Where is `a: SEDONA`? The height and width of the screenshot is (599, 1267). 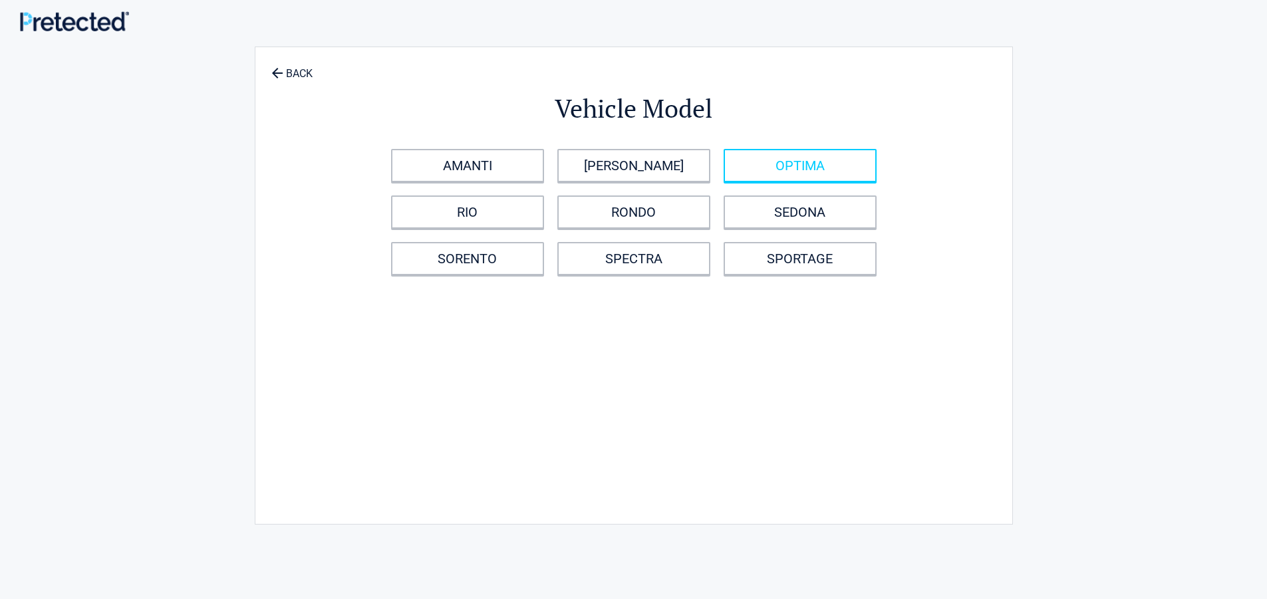 a: SEDONA is located at coordinates (800, 212).